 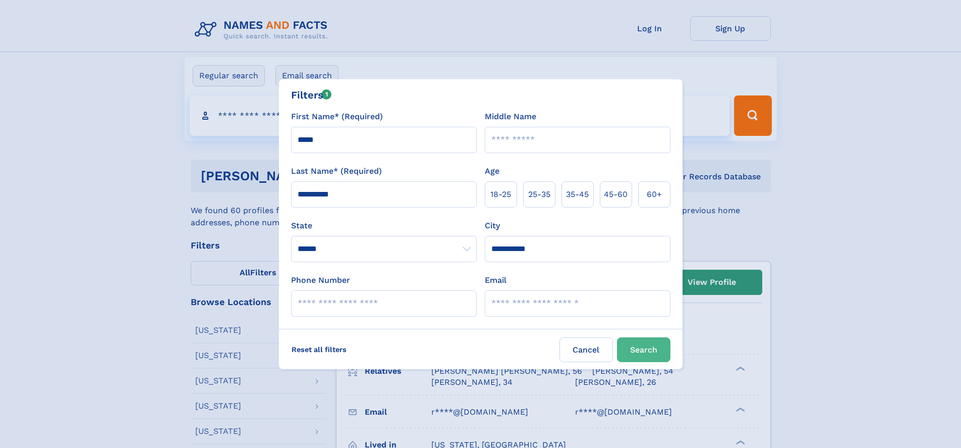 I want to click on label: Last Name* (Required), so click(x=337, y=171).